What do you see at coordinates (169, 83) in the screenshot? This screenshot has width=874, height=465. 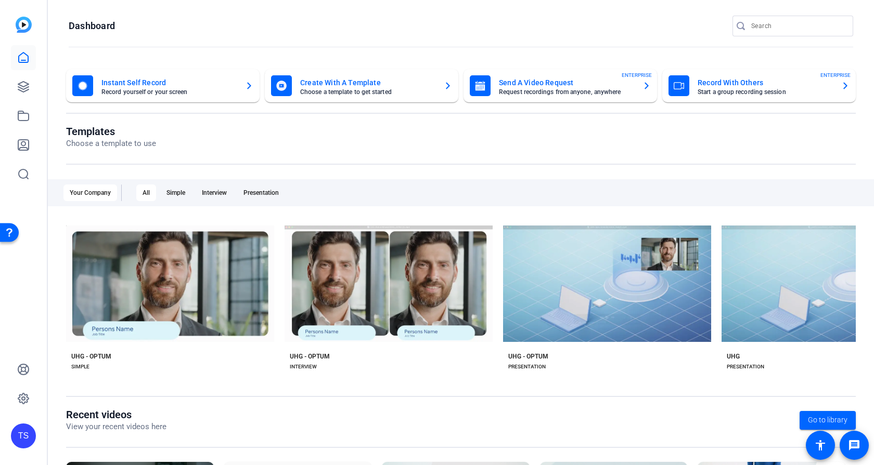 I see `mat-card-title: Instant Self Record` at bounding box center [169, 83].